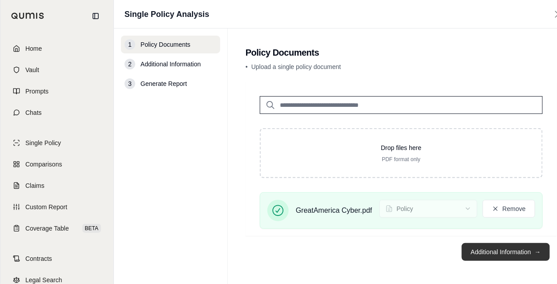  I want to click on span: Additional Information, so click(170, 64).